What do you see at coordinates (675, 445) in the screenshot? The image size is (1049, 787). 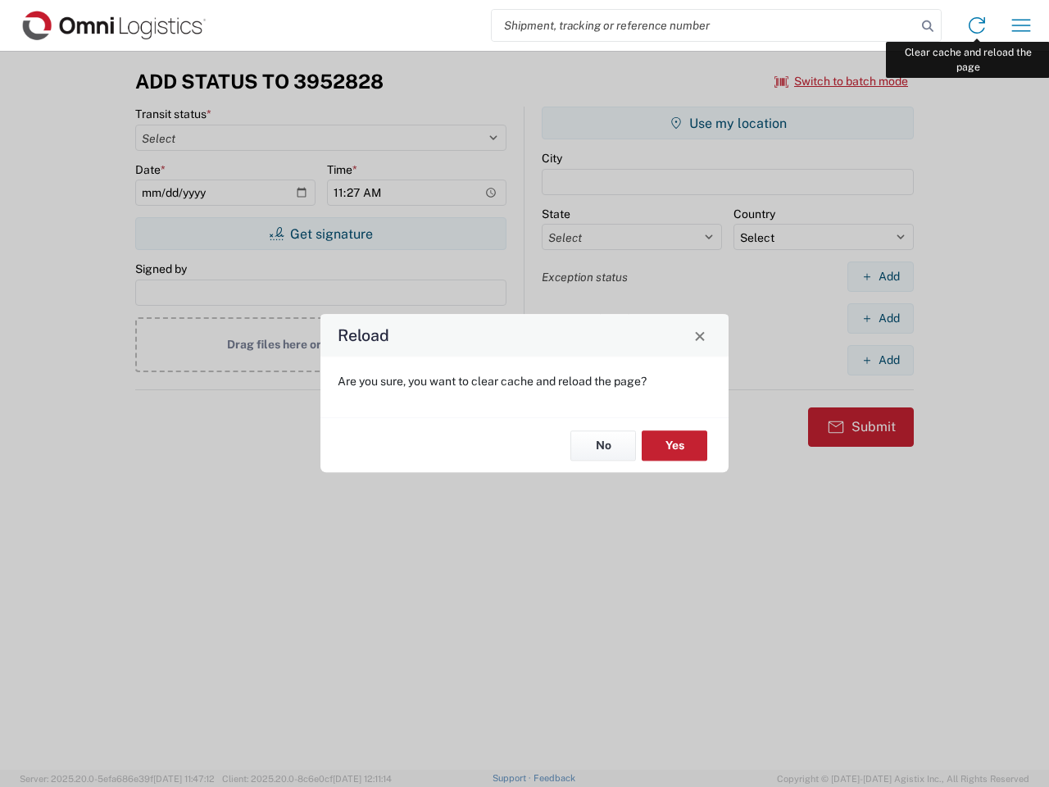 I see `button: Yes` at bounding box center [675, 445].